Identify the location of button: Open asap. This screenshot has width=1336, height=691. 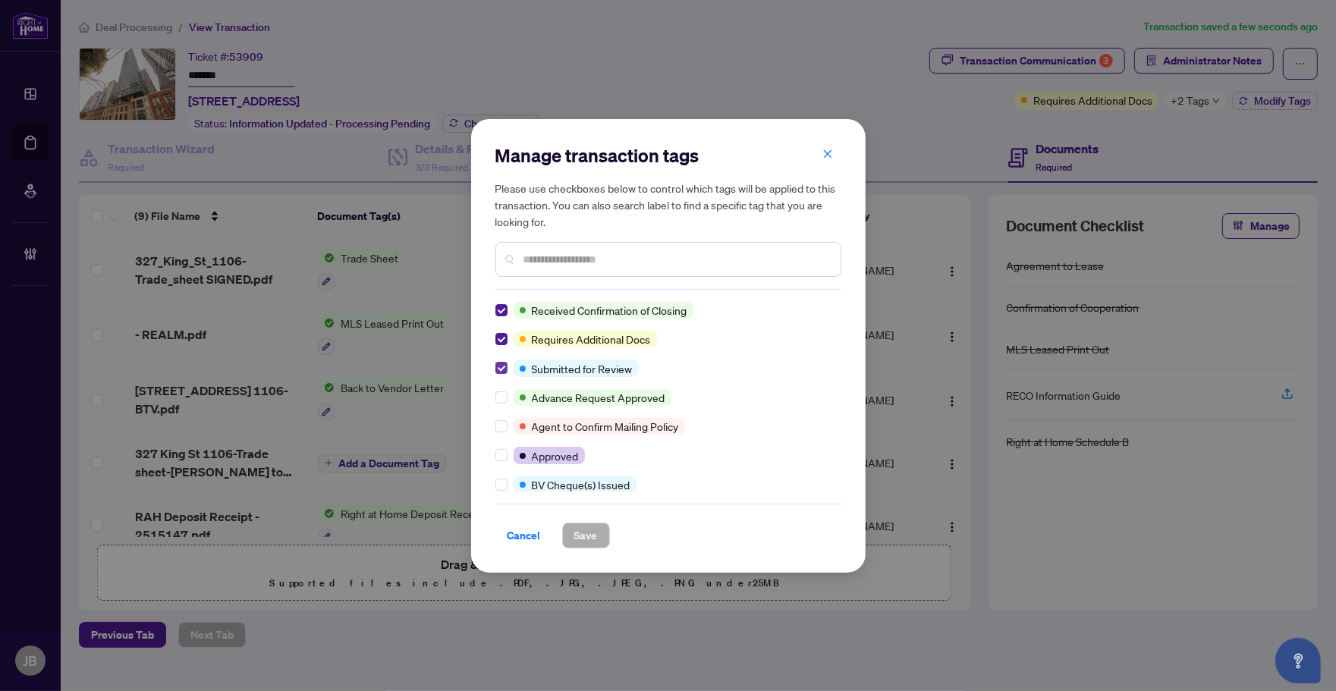
(1298, 661).